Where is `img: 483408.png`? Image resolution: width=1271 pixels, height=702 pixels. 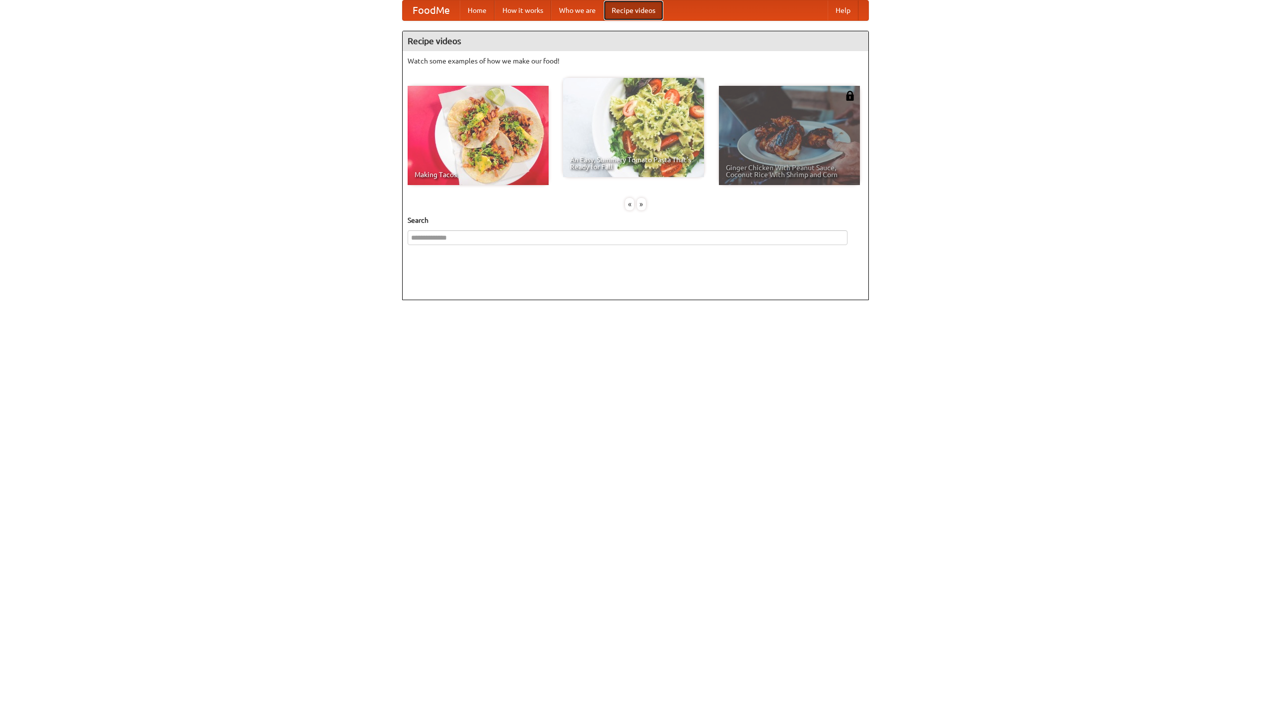 img: 483408.png is located at coordinates (850, 96).